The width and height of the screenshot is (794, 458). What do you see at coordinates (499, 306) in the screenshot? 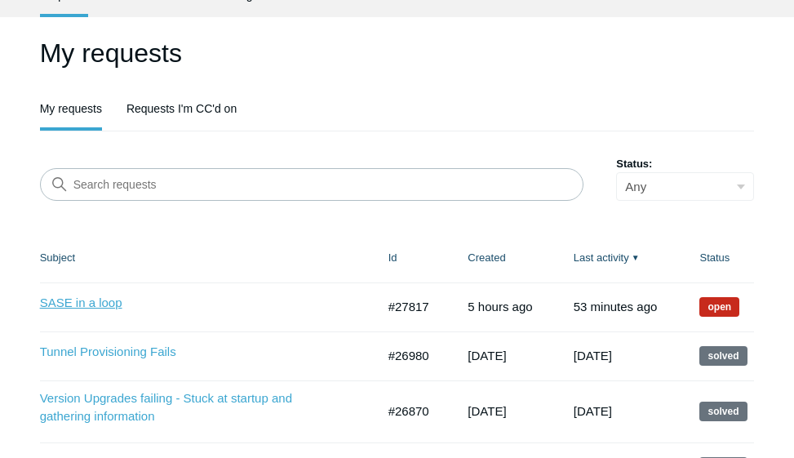
I see `time: 09/02/2025, 09:38` at bounding box center [499, 306].